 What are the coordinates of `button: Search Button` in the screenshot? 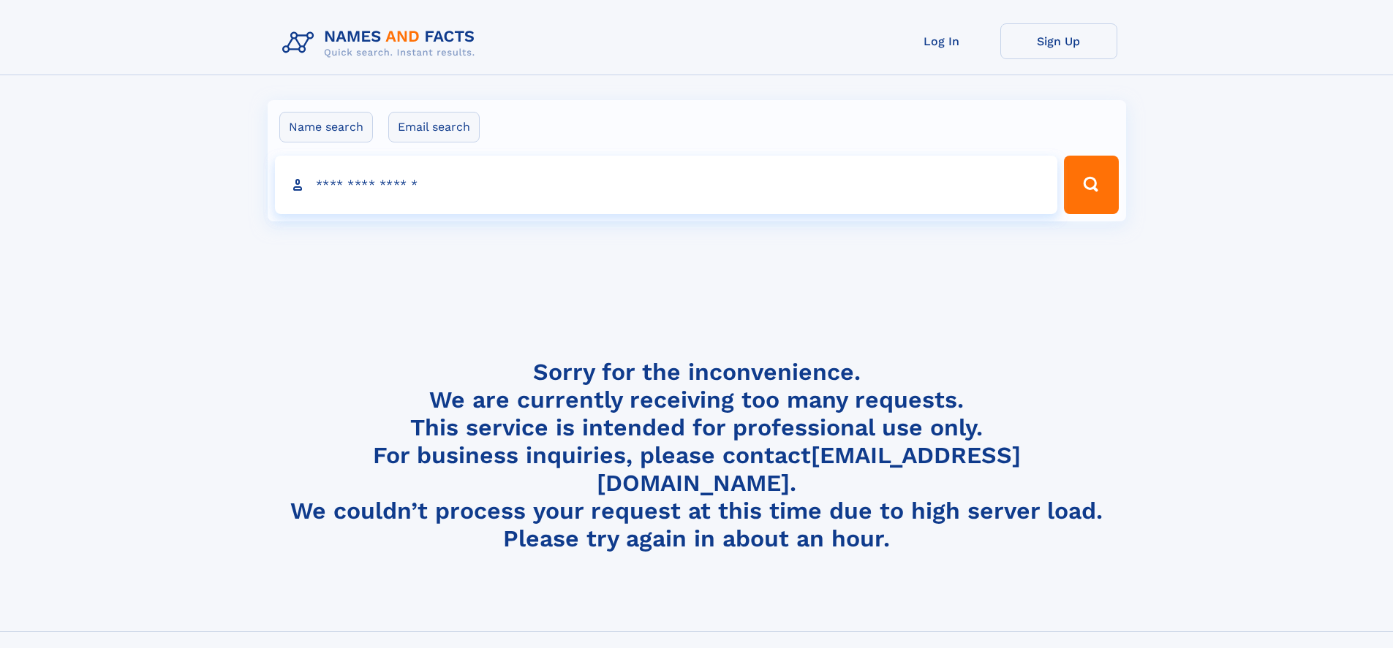 It's located at (1091, 185).